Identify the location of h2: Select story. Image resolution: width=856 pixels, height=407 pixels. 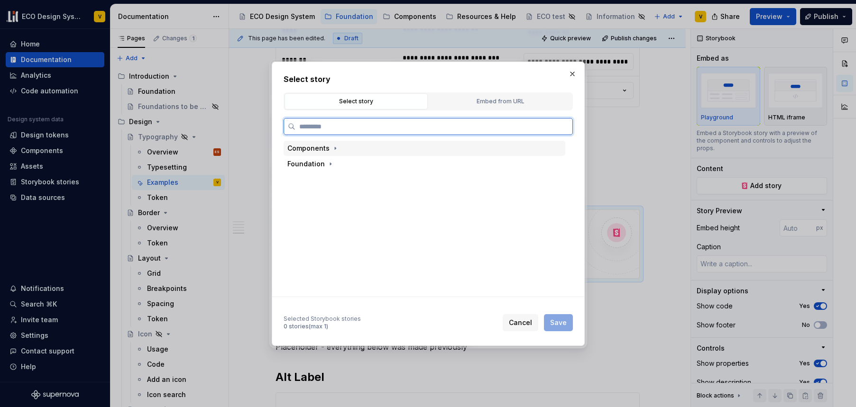
(428, 79).